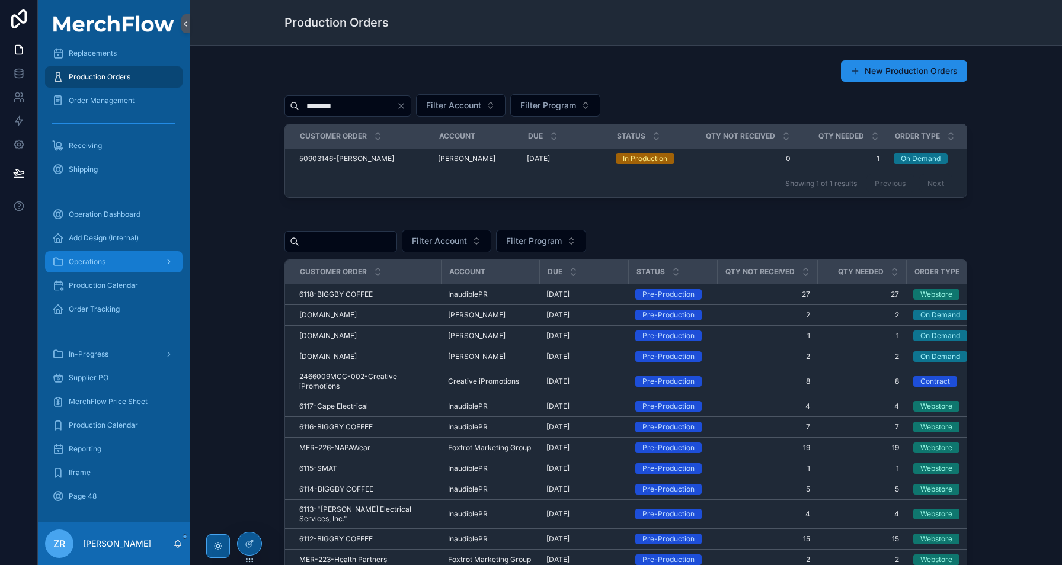 This screenshot has width=1062, height=565. I want to click on a: Receiving, so click(114, 146).